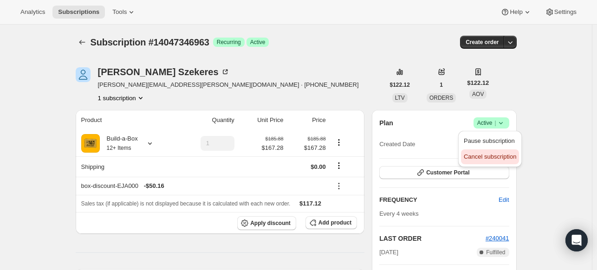 Image resolution: width=597 pixels, height=270 pixels. What do you see at coordinates (497, 239) in the screenshot?
I see `button: #240041` at bounding box center [497, 239].